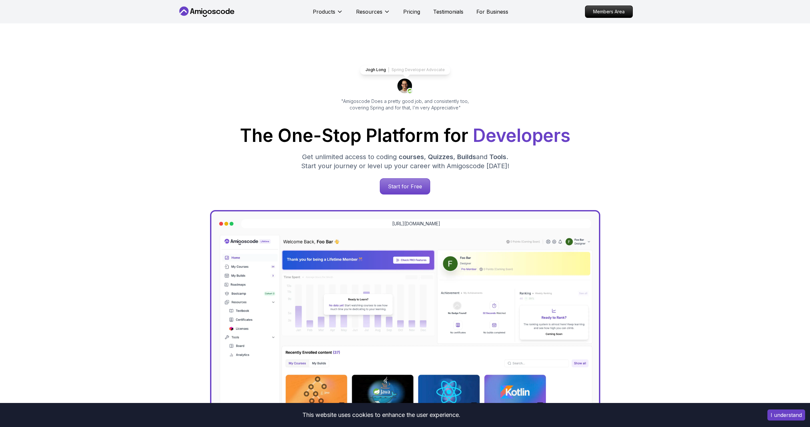  Describe the element at coordinates (405, 86) in the screenshot. I see `img: josh long` at that location.